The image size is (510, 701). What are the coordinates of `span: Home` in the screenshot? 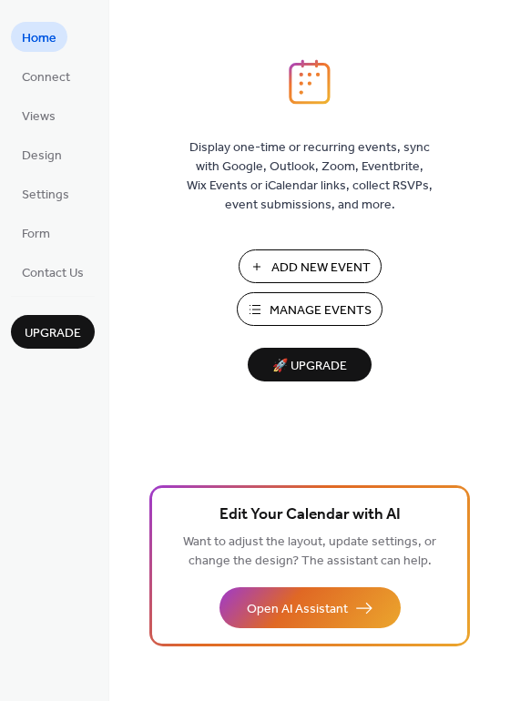 It's located at (39, 38).